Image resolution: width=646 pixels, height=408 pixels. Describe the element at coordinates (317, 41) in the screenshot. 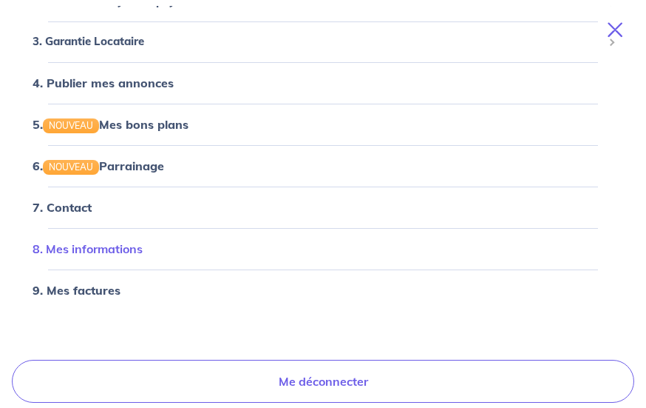

I see `span: 3. Garantie Locataire` at that location.